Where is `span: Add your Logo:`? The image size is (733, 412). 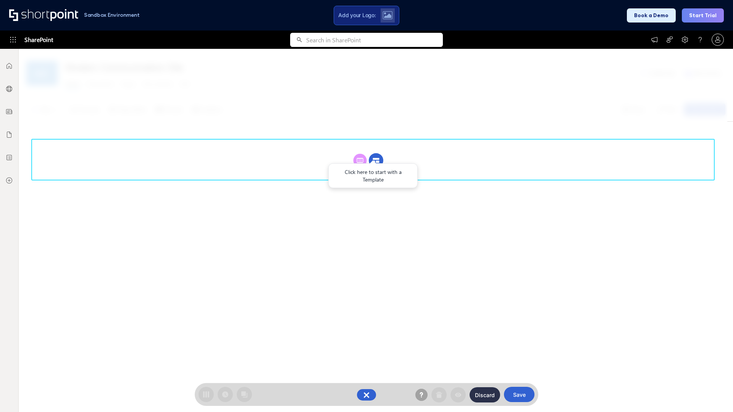
span: Add your Logo: is located at coordinates (357, 15).